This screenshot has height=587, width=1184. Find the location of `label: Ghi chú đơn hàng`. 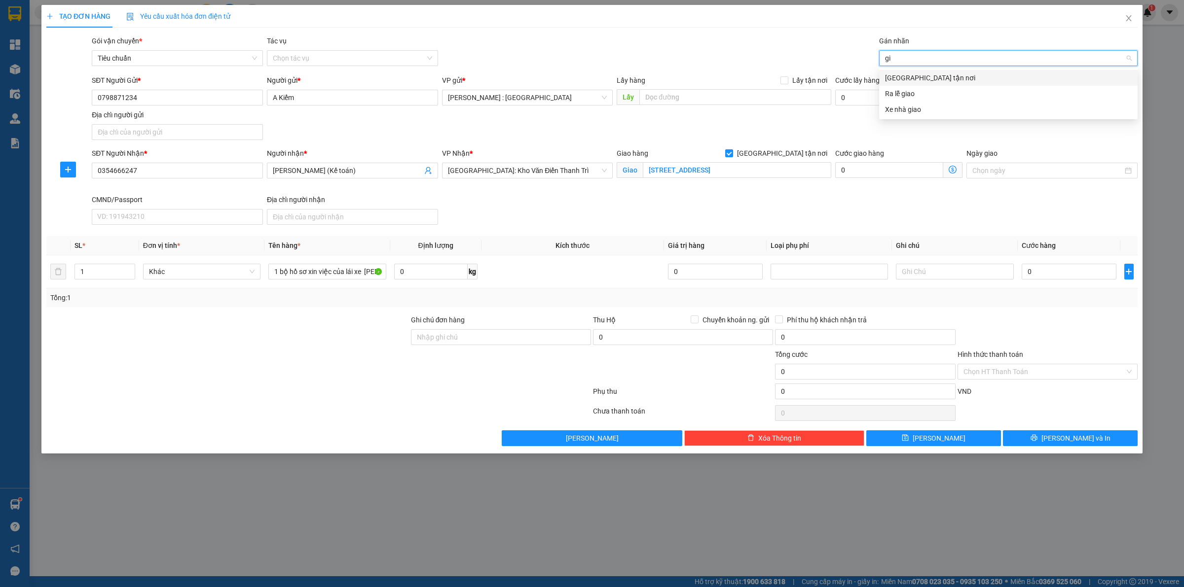

label: Ghi chú đơn hàng is located at coordinates (438, 320).